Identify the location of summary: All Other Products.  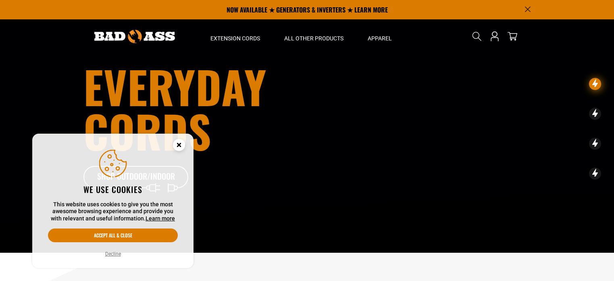
(314, 36).